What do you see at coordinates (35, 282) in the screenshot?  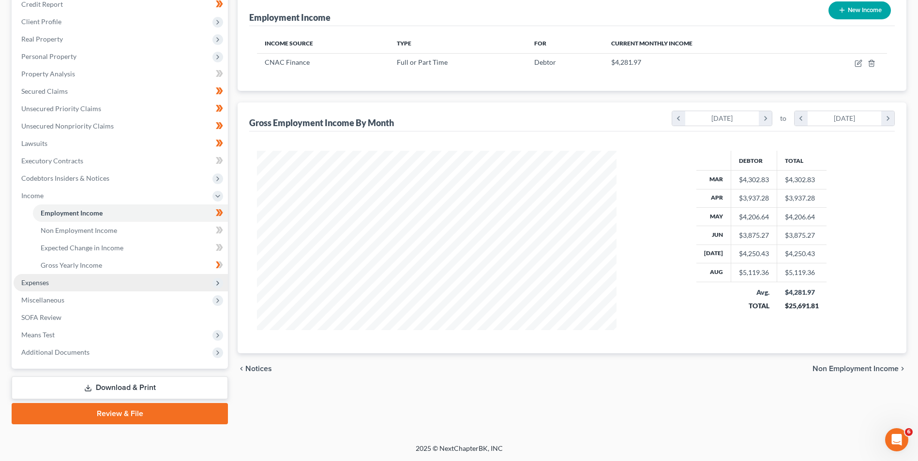 I see `span: Expenses` at bounding box center [35, 282].